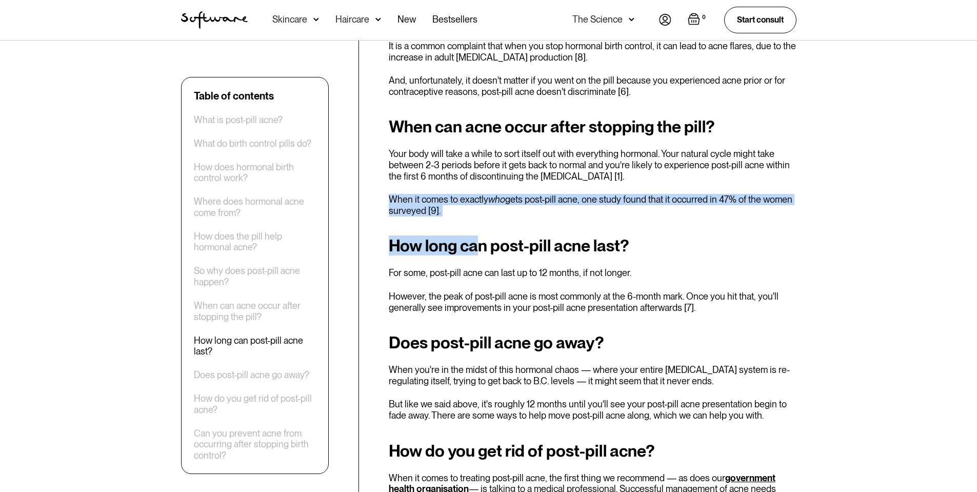 Image resolution: width=977 pixels, height=492 pixels. Describe the element at coordinates (592, 205) in the screenshot. I see `p: When it comes to exactly gets post-pill acne, one study found that it occurred in 47% of the wome...` at that location.